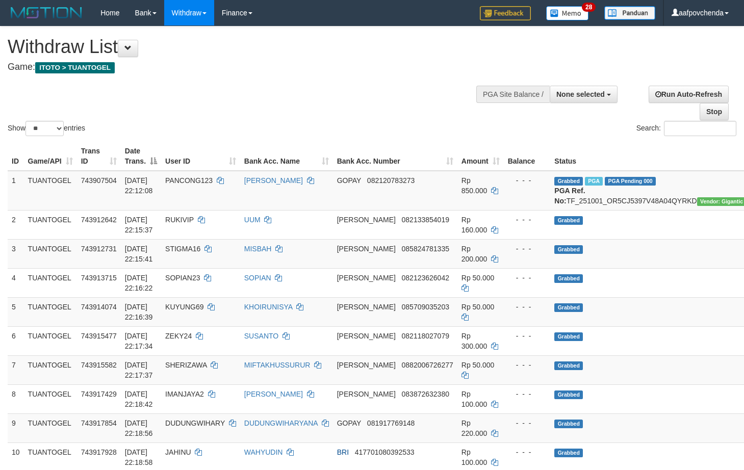 This screenshot has height=470, width=744. What do you see at coordinates (631, 181) in the screenshot?
I see `span: PGA Pending` at bounding box center [631, 181].